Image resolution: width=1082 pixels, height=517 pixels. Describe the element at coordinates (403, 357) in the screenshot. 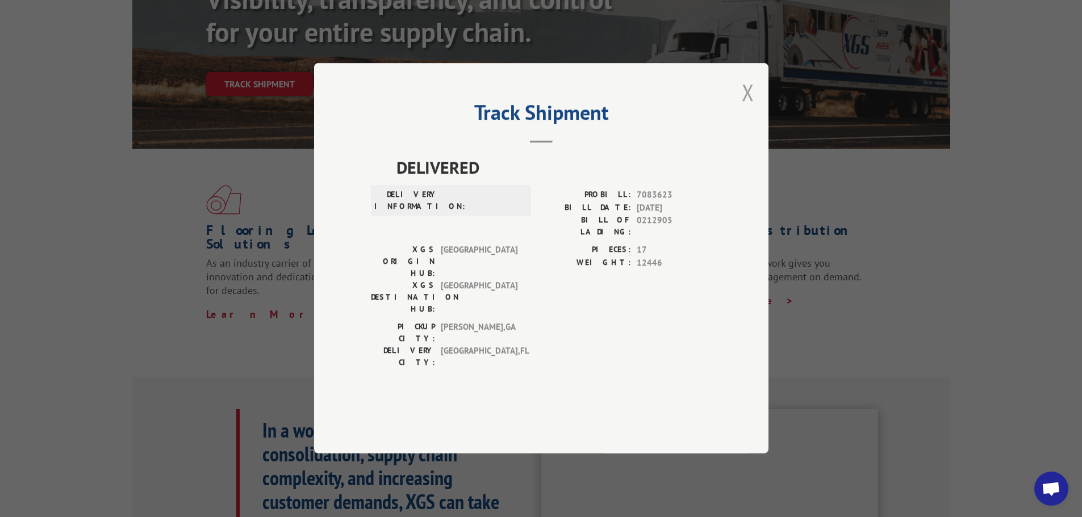

I see `label: DELIVERY CITY:` at that location.